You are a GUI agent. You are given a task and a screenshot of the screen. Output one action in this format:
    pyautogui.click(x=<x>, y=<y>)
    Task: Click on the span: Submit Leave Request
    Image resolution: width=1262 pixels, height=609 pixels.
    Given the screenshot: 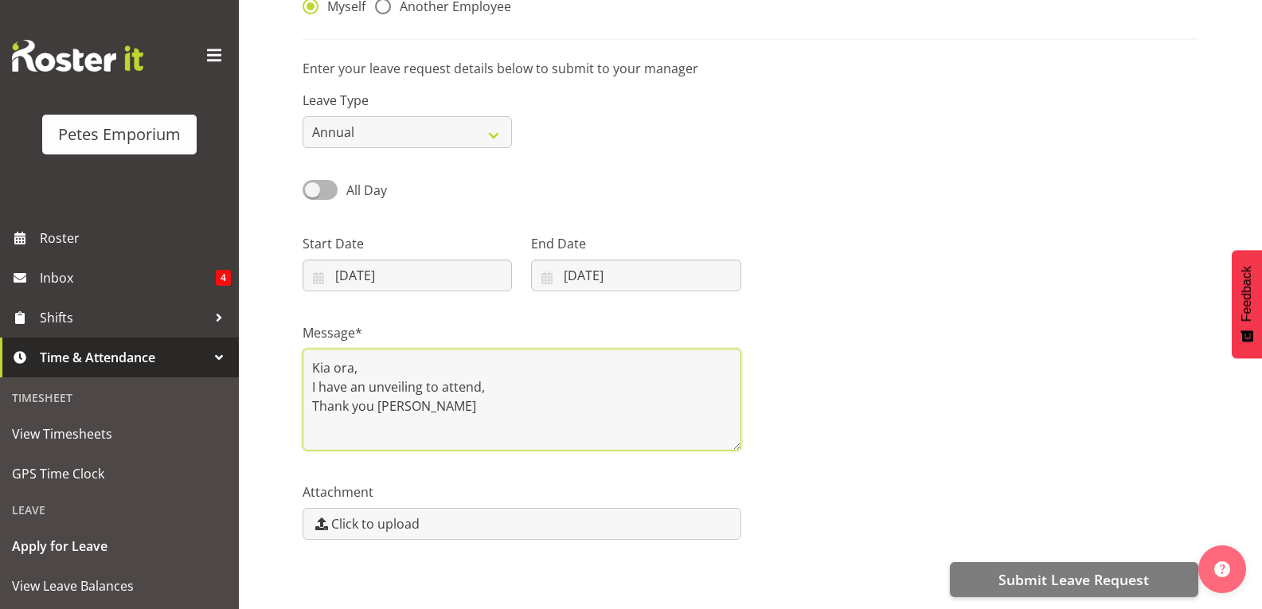 What is the action you would take?
    pyautogui.click(x=1073, y=580)
    